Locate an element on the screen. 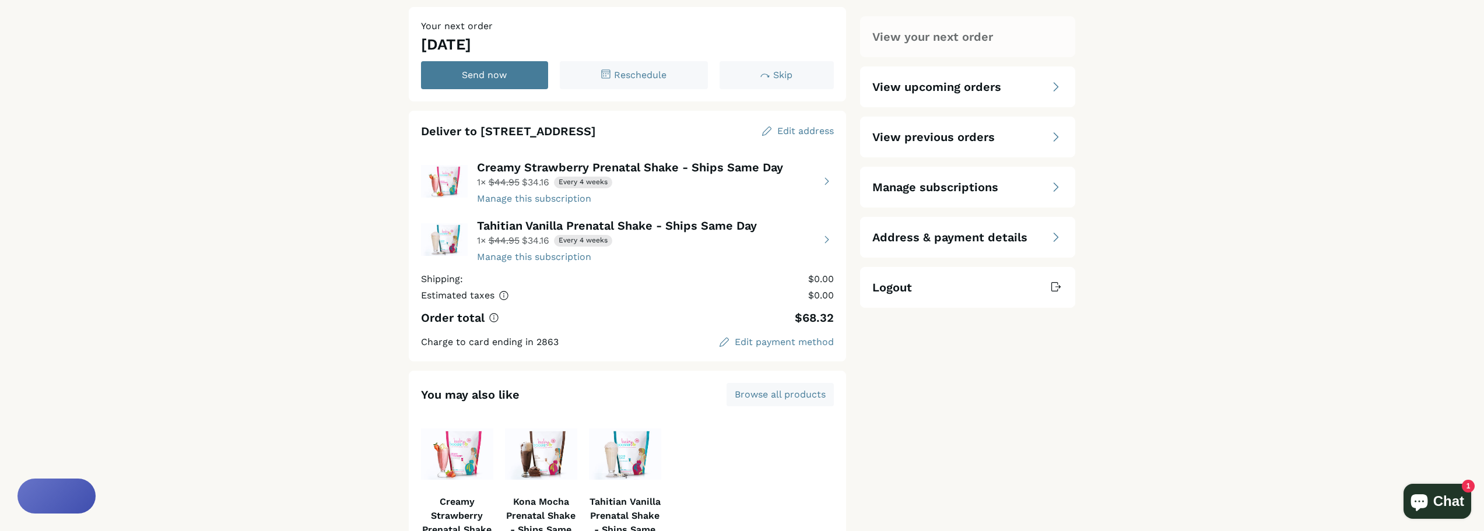 The width and height of the screenshot is (1484, 531). span: Logout is located at coordinates (892, 287).